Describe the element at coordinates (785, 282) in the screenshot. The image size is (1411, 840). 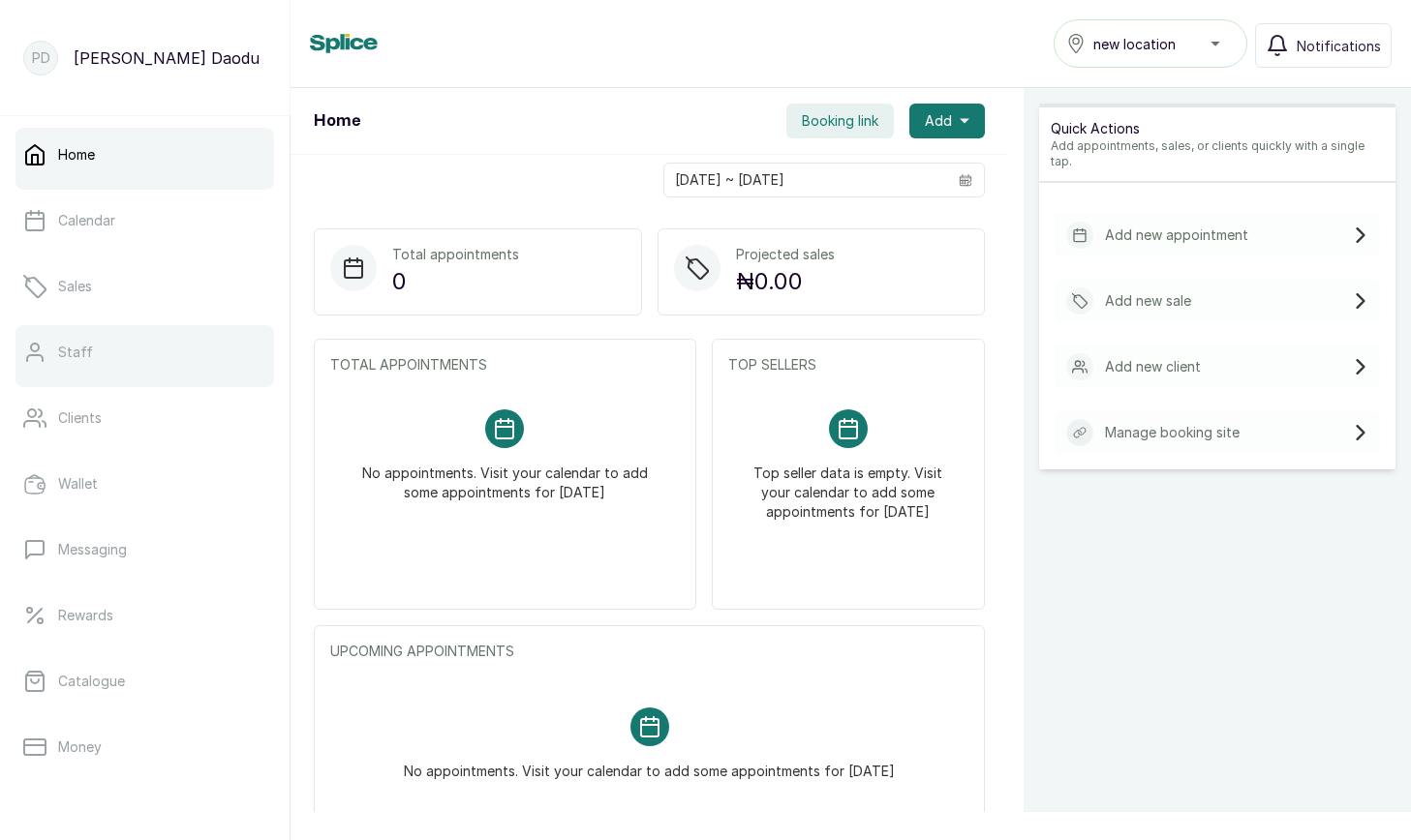
I see `p: ₦0.00` at that location.